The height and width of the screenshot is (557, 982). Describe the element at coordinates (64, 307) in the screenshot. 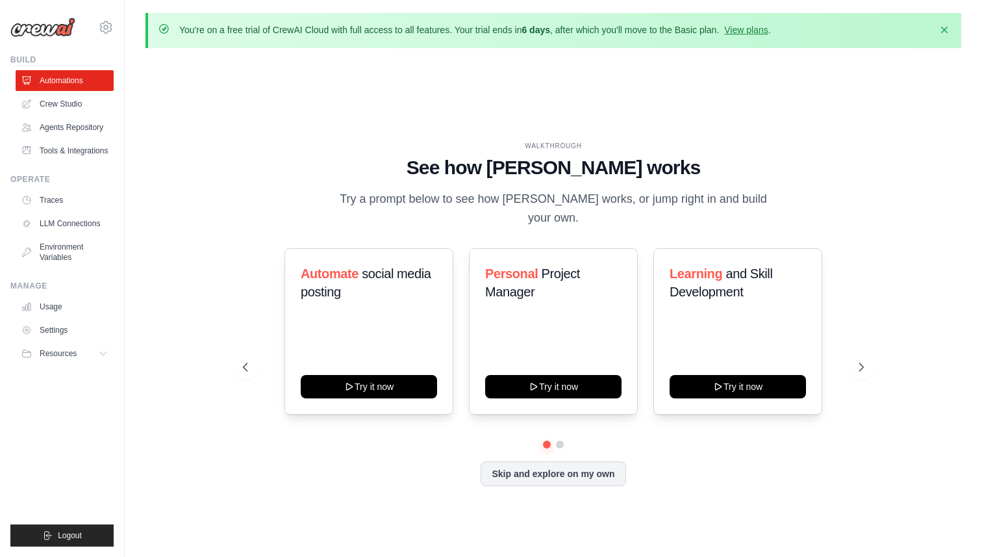

I see `a: Usage` at that location.